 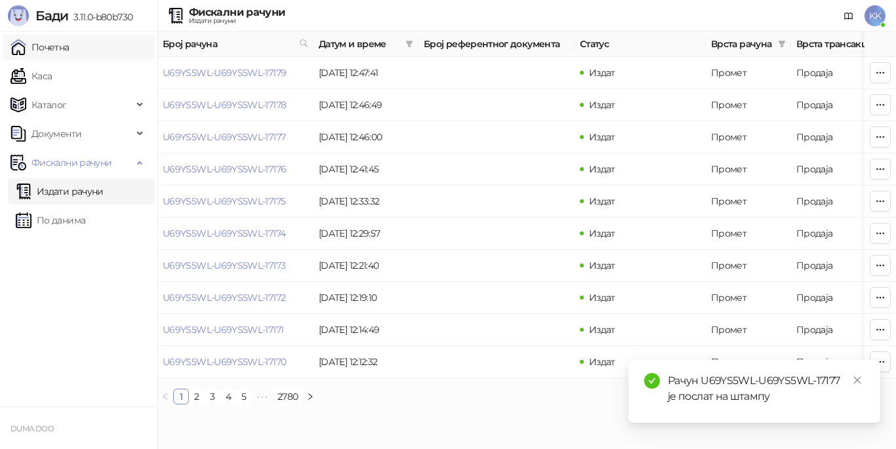 I want to click on span: Документи, so click(x=56, y=134).